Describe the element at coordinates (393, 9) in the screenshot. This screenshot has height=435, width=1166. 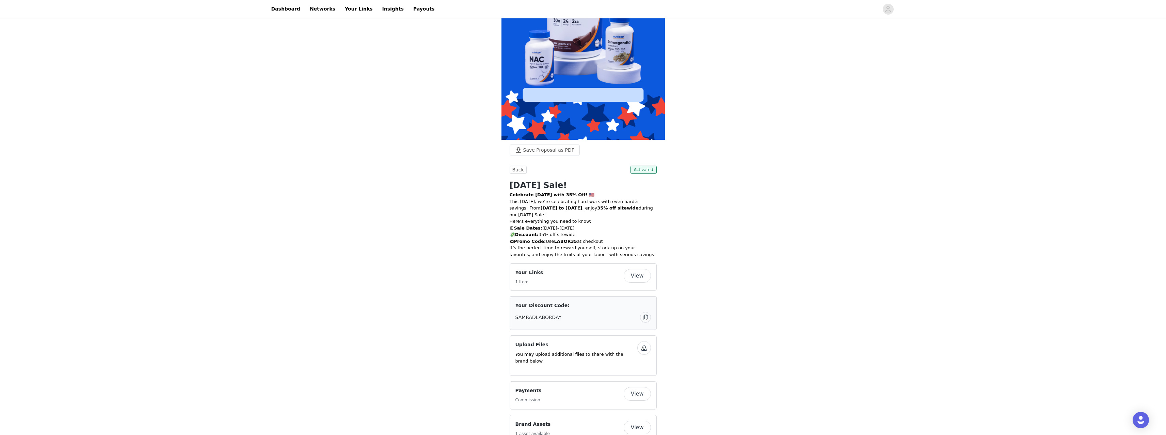
I see `a: Insights` at that location.